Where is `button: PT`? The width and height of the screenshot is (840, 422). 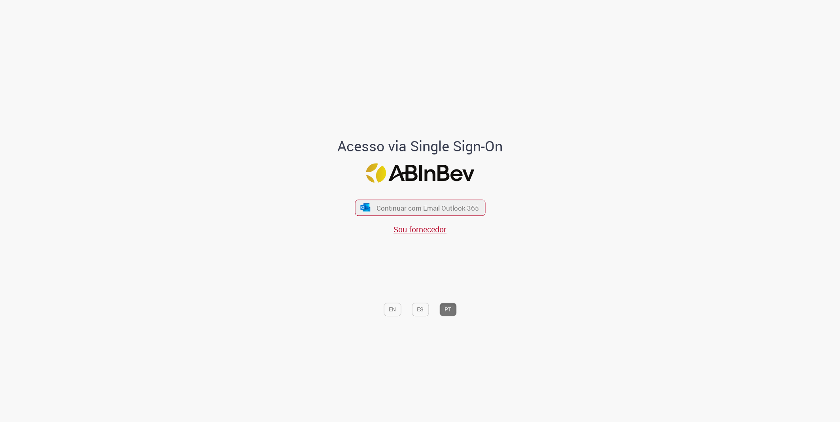
button: PT is located at coordinates (447, 310).